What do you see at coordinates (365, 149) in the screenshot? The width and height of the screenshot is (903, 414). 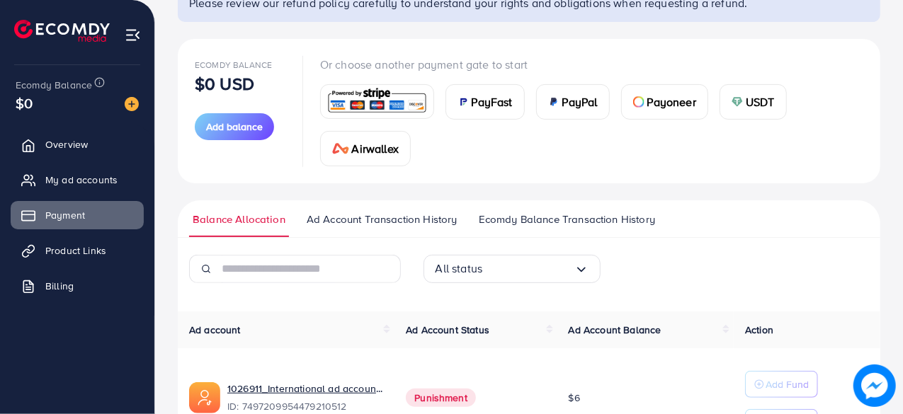 I see `a: cardAirwallex` at bounding box center [365, 149].